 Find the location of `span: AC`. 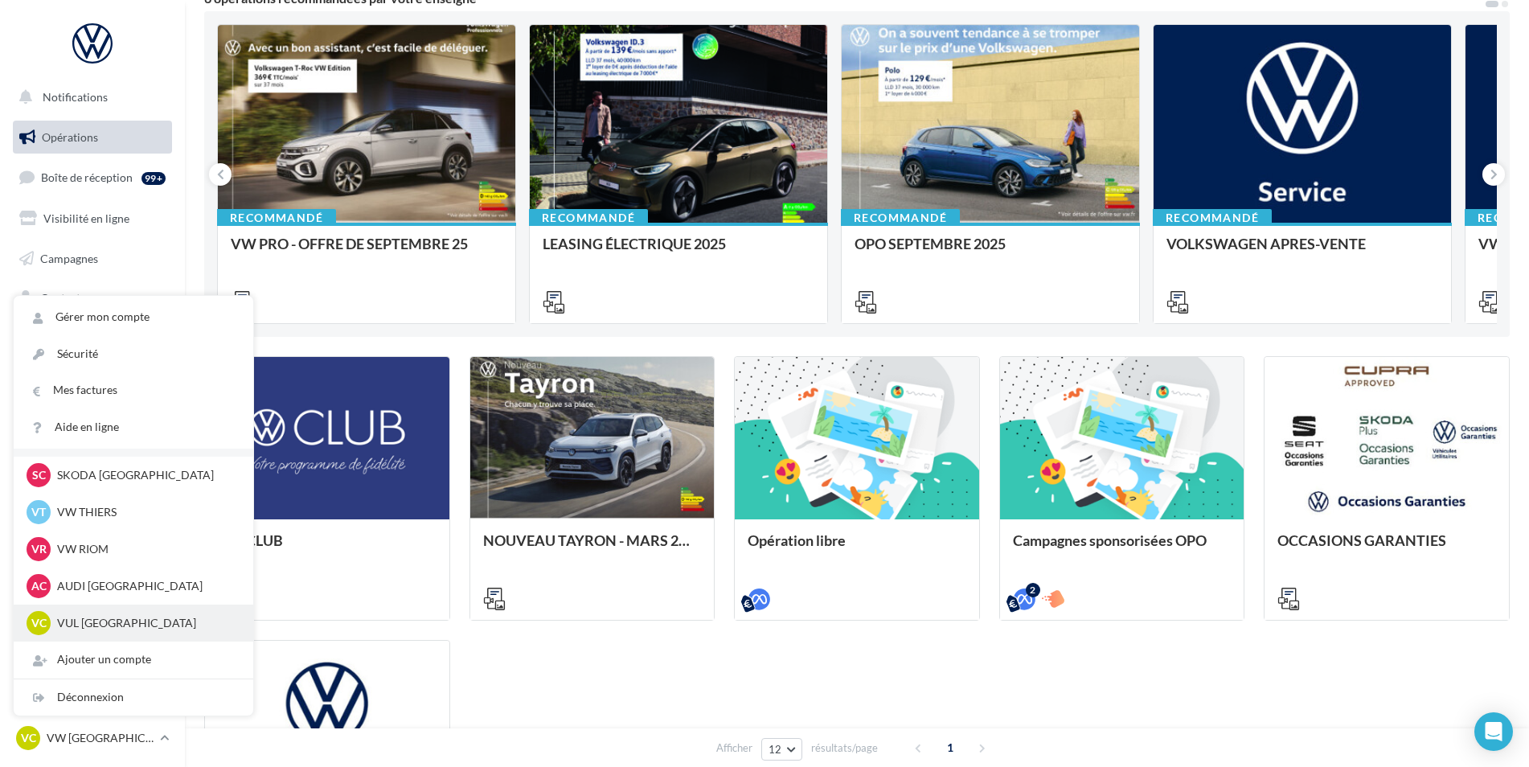

span: AC is located at coordinates (39, 586).